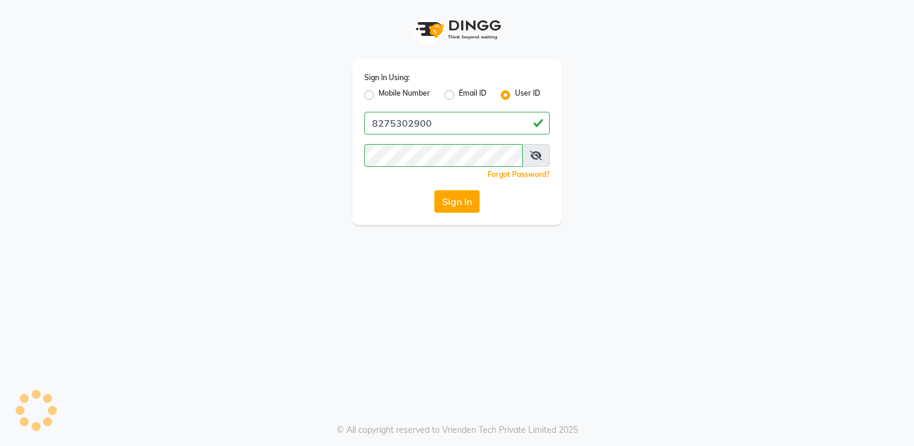 The height and width of the screenshot is (446, 914). I want to click on a: Forgot Password?, so click(519, 174).